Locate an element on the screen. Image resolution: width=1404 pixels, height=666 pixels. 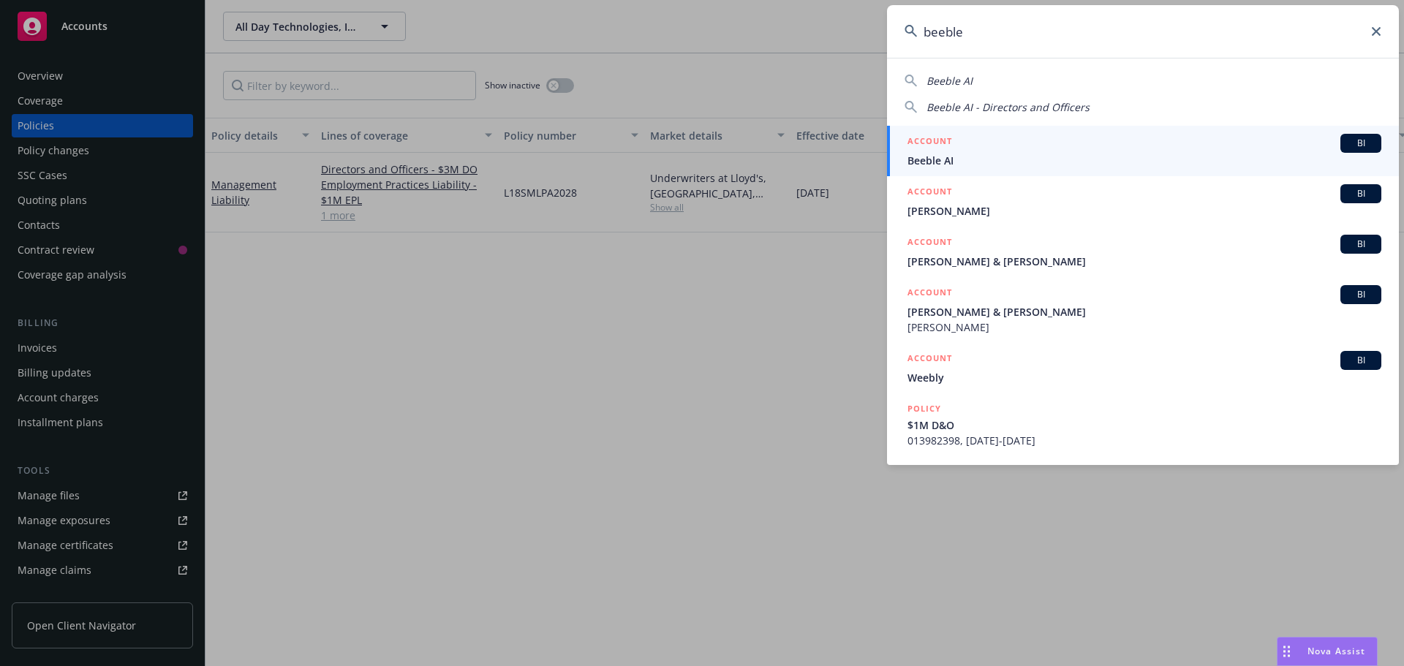
a: ACCOUNTBIBeeble AI is located at coordinates (1143, 151).